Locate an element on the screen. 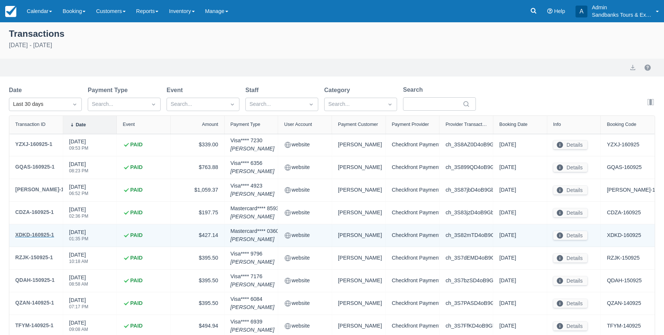 This screenshot has height=335, width=664. a: TFYM-140925-1 is located at coordinates (34, 327).